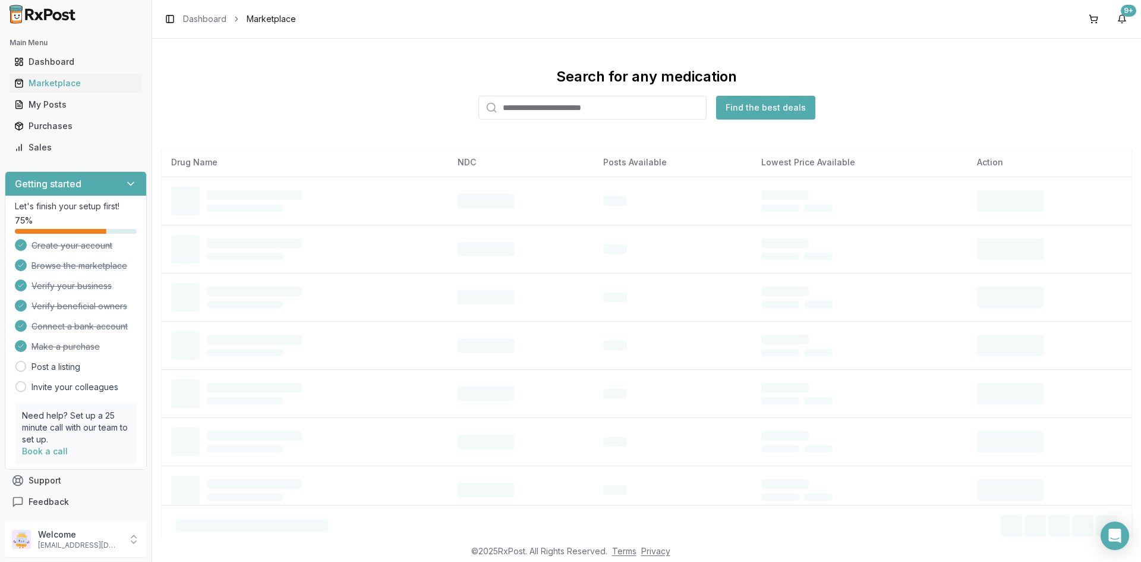 The image size is (1141, 562). I want to click on button: Find the best deals, so click(765, 108).